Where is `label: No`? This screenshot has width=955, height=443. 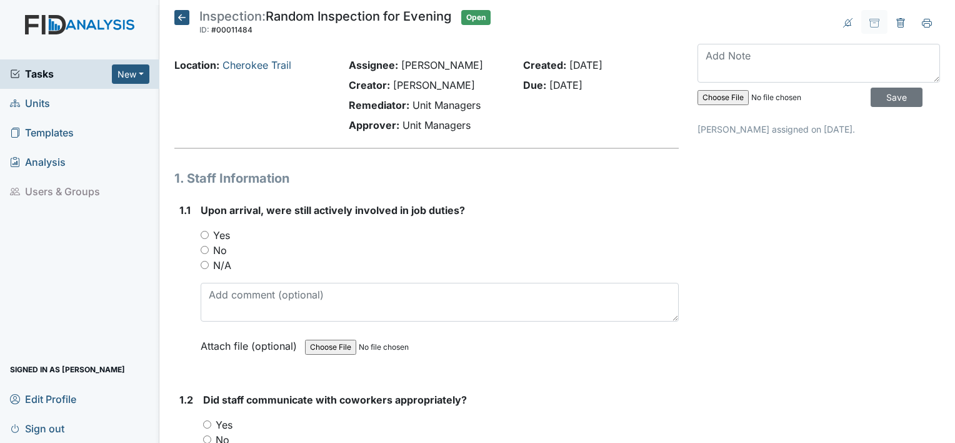
label: No is located at coordinates (220, 250).